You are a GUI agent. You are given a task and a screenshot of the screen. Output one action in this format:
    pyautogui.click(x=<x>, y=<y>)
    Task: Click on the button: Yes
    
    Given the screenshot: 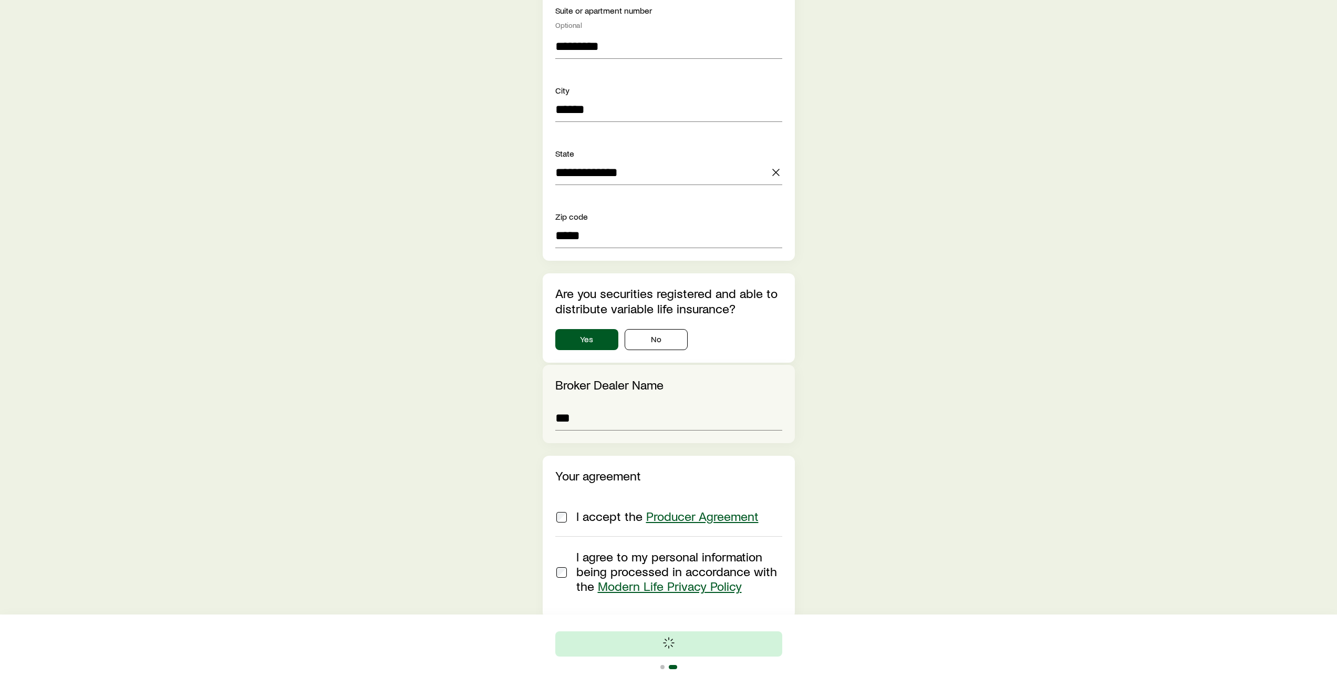 What is the action you would take?
    pyautogui.click(x=587, y=339)
    